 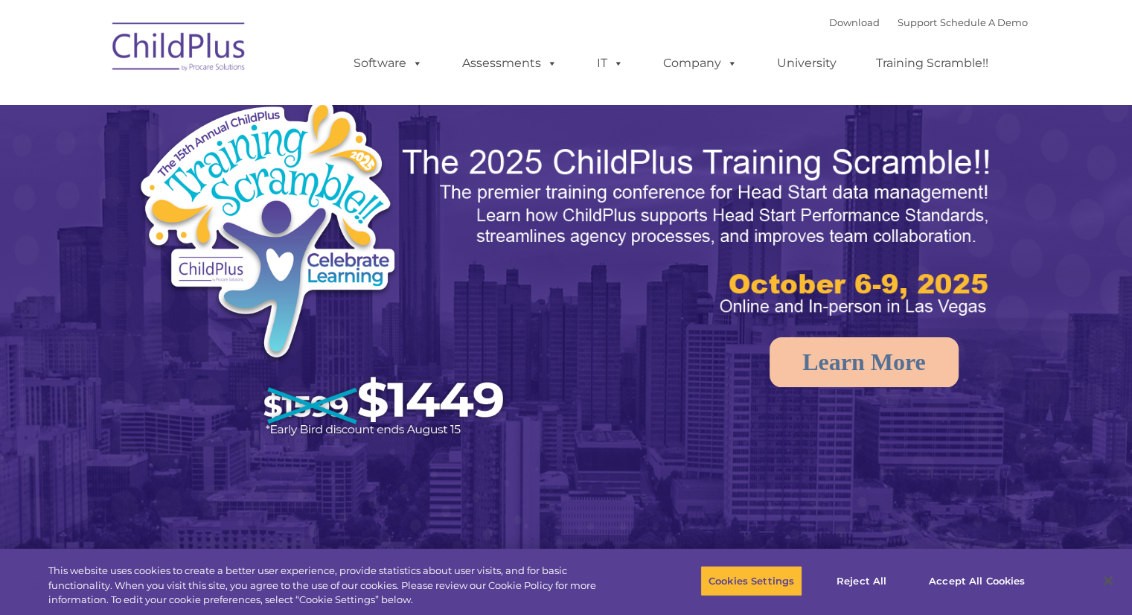 I want to click on button: Cookies Settings, so click(x=751, y=580).